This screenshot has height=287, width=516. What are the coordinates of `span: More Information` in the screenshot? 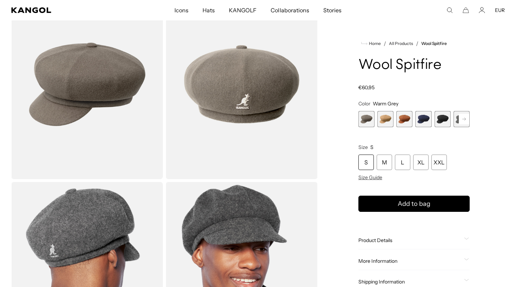 It's located at (410, 261).